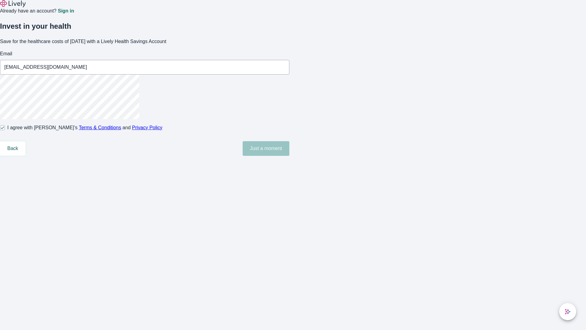 Image resolution: width=586 pixels, height=330 pixels. I want to click on a: Terms & Conditions, so click(100, 127).